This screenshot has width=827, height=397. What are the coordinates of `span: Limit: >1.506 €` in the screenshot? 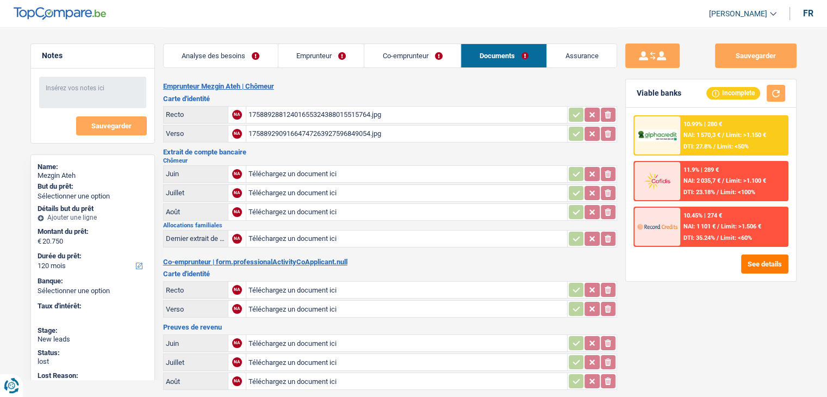 It's located at (741, 226).